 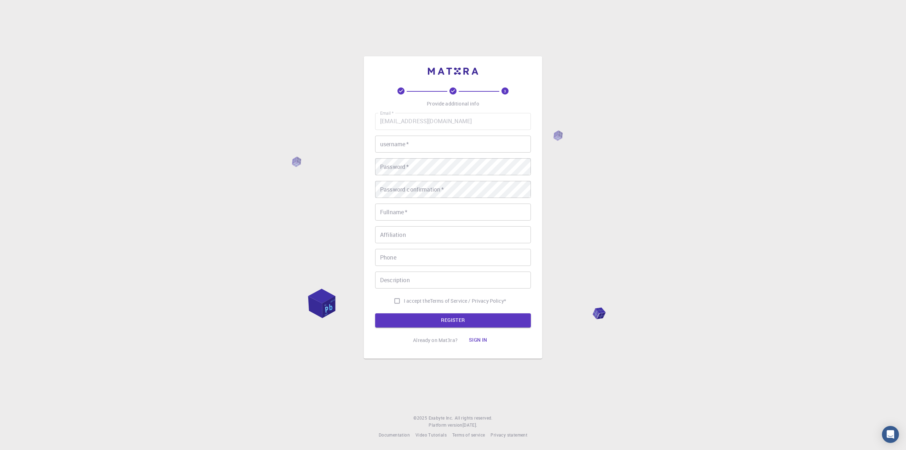 I want to click on a: Exabyte Inc., so click(x=441, y=418).